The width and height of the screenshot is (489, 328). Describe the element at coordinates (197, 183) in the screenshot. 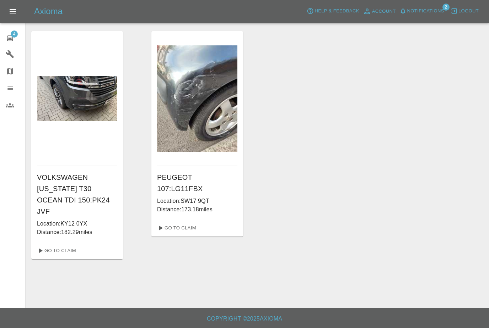

I see `h6: PEUGEOT 107 : LG11FBX` at that location.